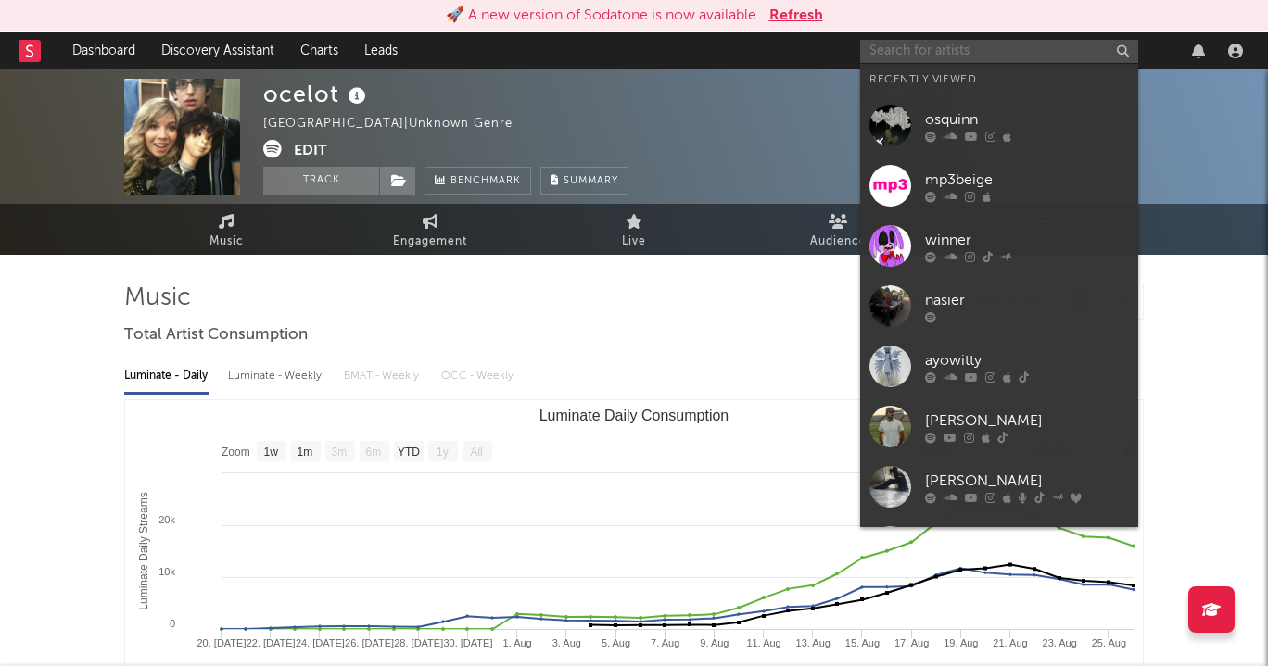 The height and width of the screenshot is (666, 1268). Describe the element at coordinates (1027, 360) in the screenshot. I see `div: ayowitty` at that location.